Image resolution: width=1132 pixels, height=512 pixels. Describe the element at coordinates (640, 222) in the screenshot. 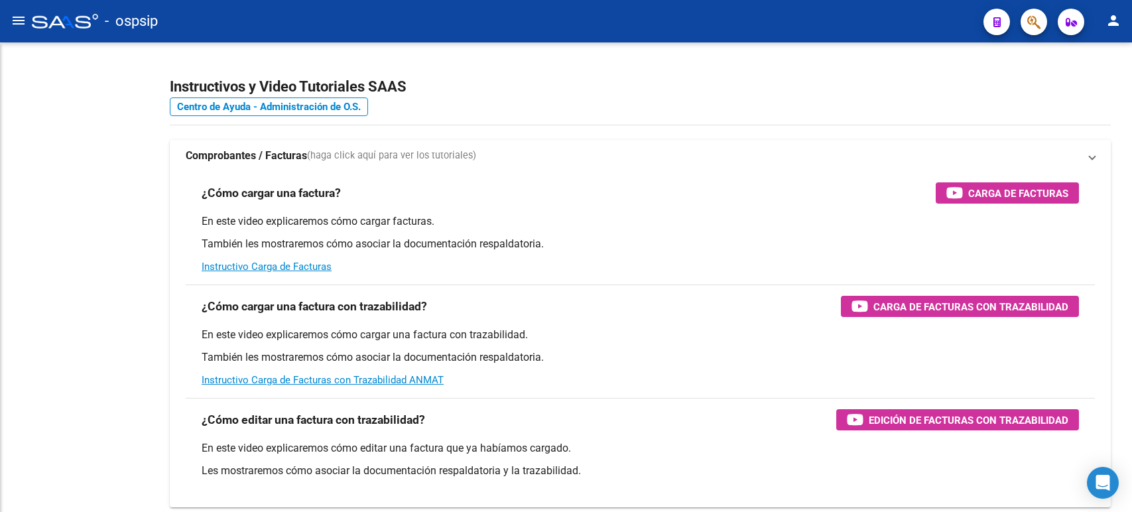

I see `p: En este video explicaremos cómo cargar facturas.` at that location.